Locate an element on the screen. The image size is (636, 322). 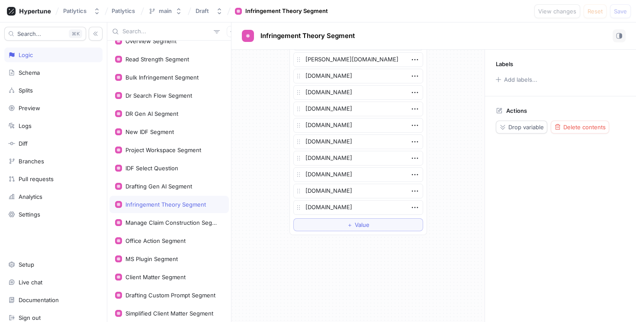
span: Drop variable is located at coordinates (526, 127).